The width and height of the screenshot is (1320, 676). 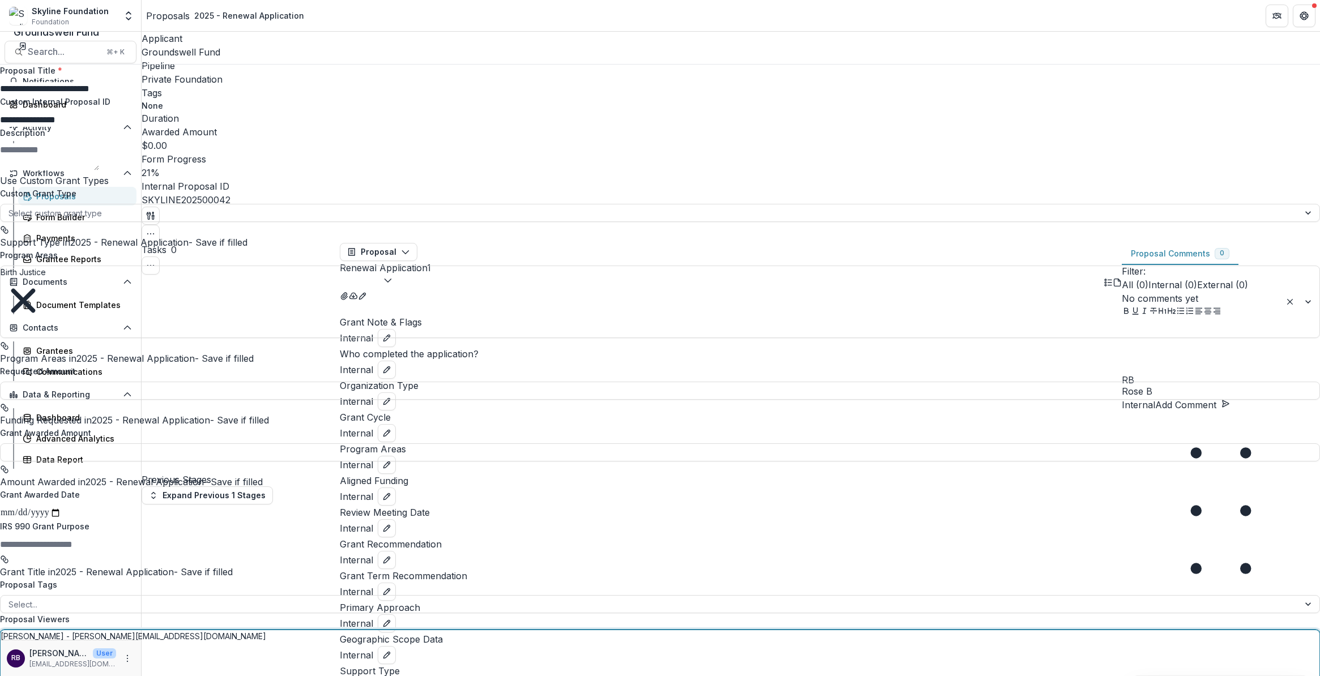 I want to click on button: Open entity switcher, so click(x=129, y=16).